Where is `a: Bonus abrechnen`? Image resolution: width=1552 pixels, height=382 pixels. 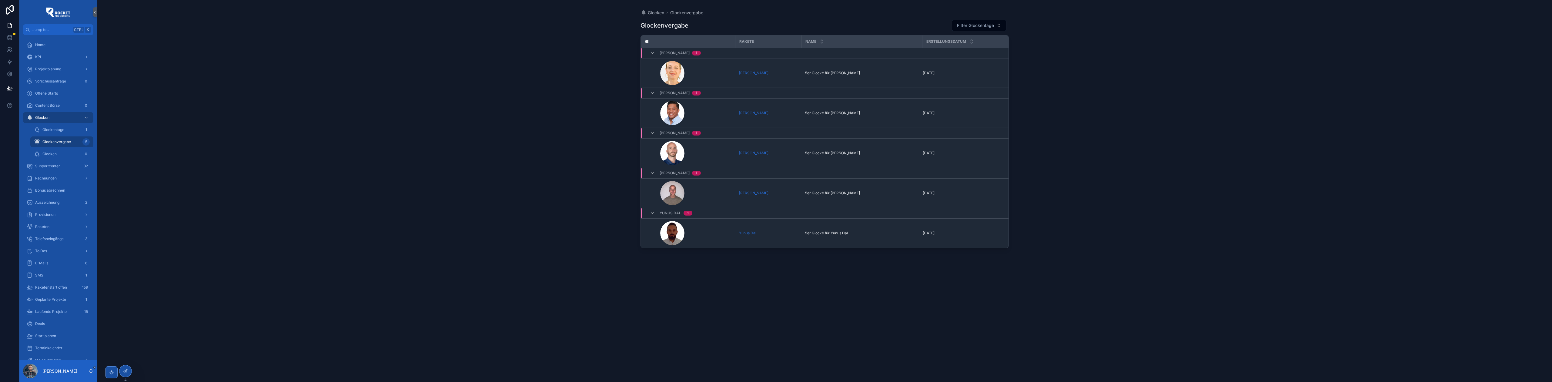 a: Bonus abrechnen is located at coordinates (58, 190).